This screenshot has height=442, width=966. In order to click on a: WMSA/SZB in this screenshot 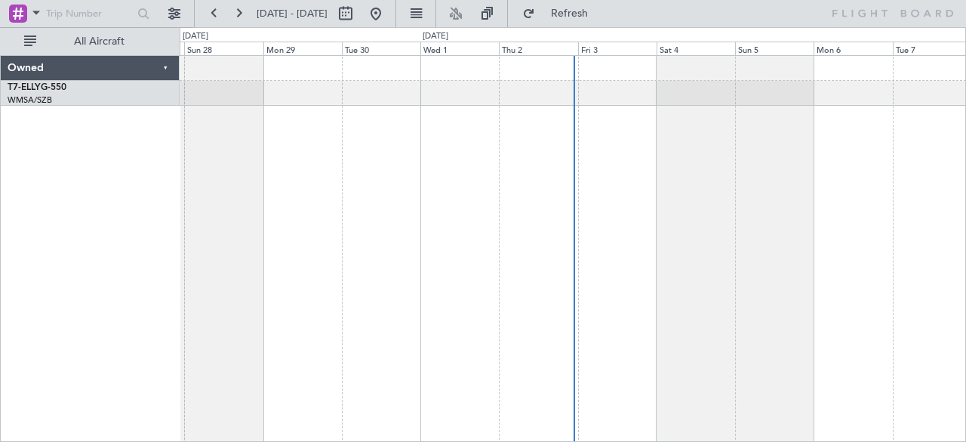, I will do `click(29, 100)`.